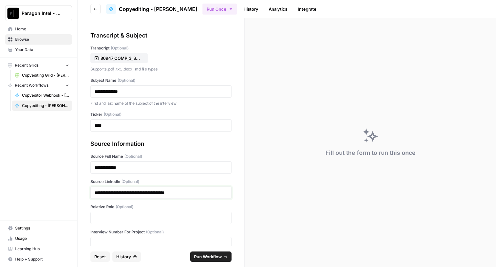  I want to click on img: Paragon Intel - Copyediting Logo, so click(13, 13).